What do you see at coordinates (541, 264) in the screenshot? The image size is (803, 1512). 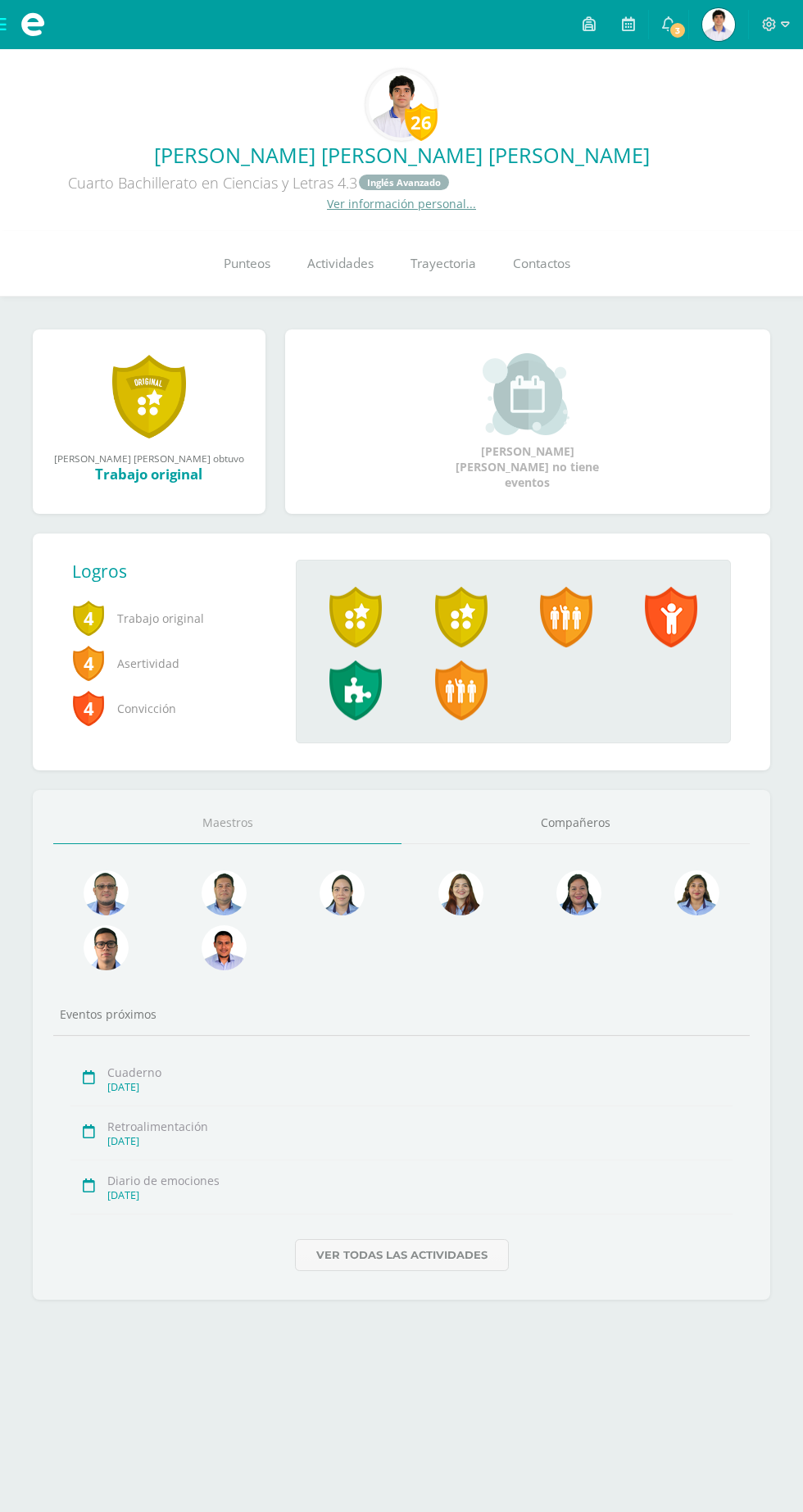 I see `span: Contactos` at bounding box center [541, 264].